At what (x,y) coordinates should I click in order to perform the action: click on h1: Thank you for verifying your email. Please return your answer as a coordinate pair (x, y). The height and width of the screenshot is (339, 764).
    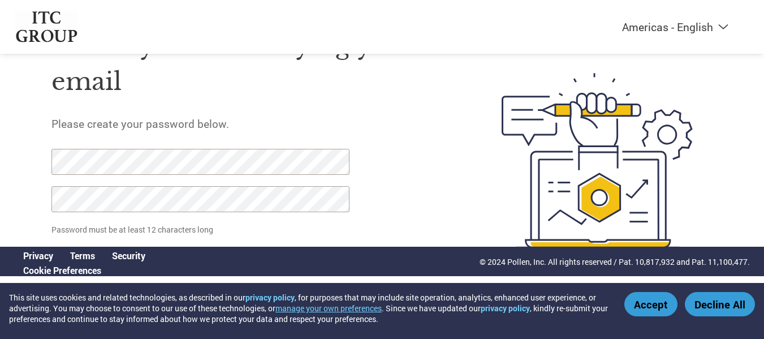
    Looking at the image, I should click on (250, 63).